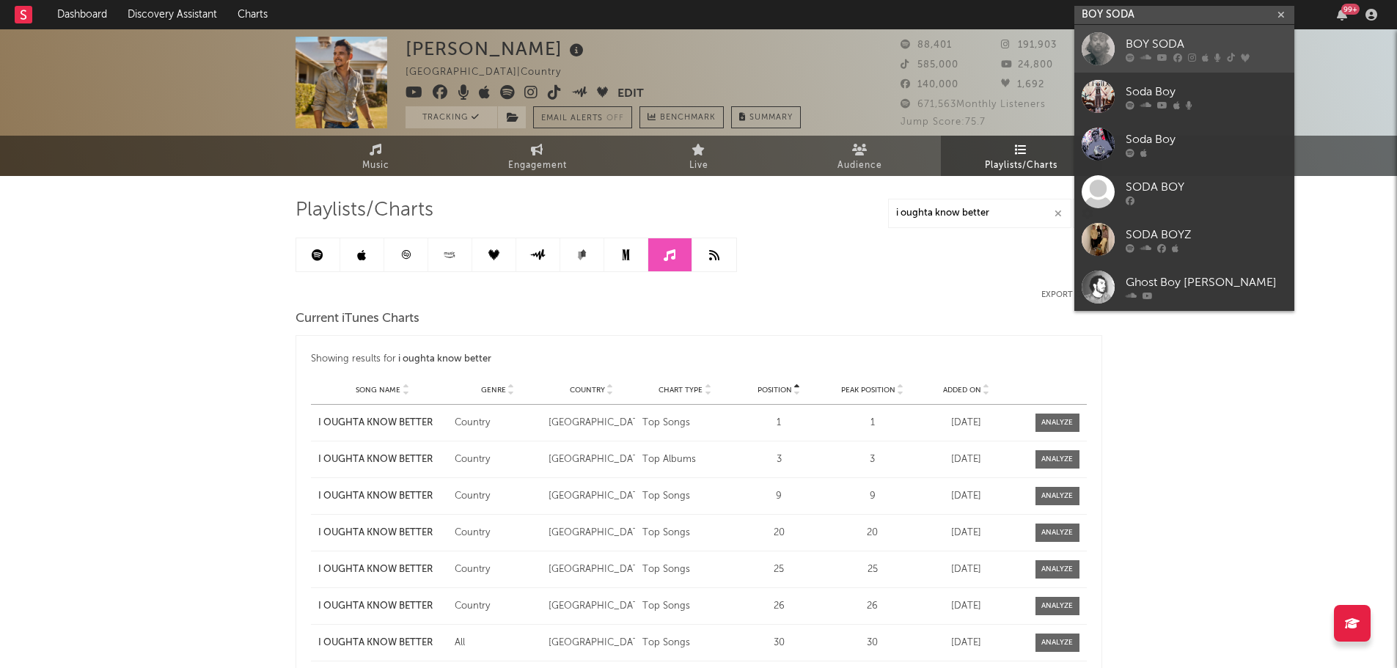 The image size is (1397, 668). I want to click on span: 88,401, so click(926, 45).